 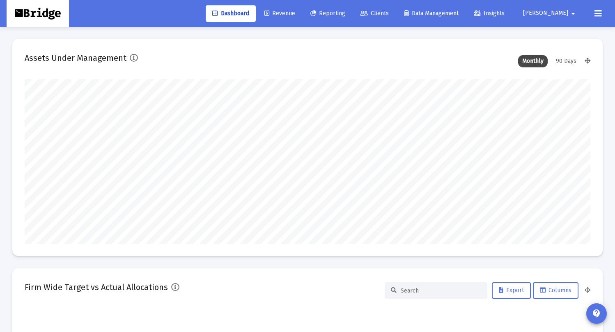 I want to click on a: Data Management, so click(x=431, y=14).